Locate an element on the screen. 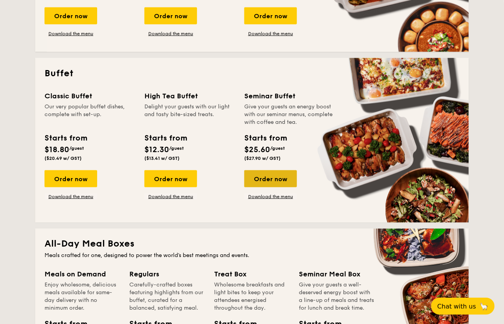 This screenshot has height=324, width=504. button: Chat with us🦙 is located at coordinates (463, 306).